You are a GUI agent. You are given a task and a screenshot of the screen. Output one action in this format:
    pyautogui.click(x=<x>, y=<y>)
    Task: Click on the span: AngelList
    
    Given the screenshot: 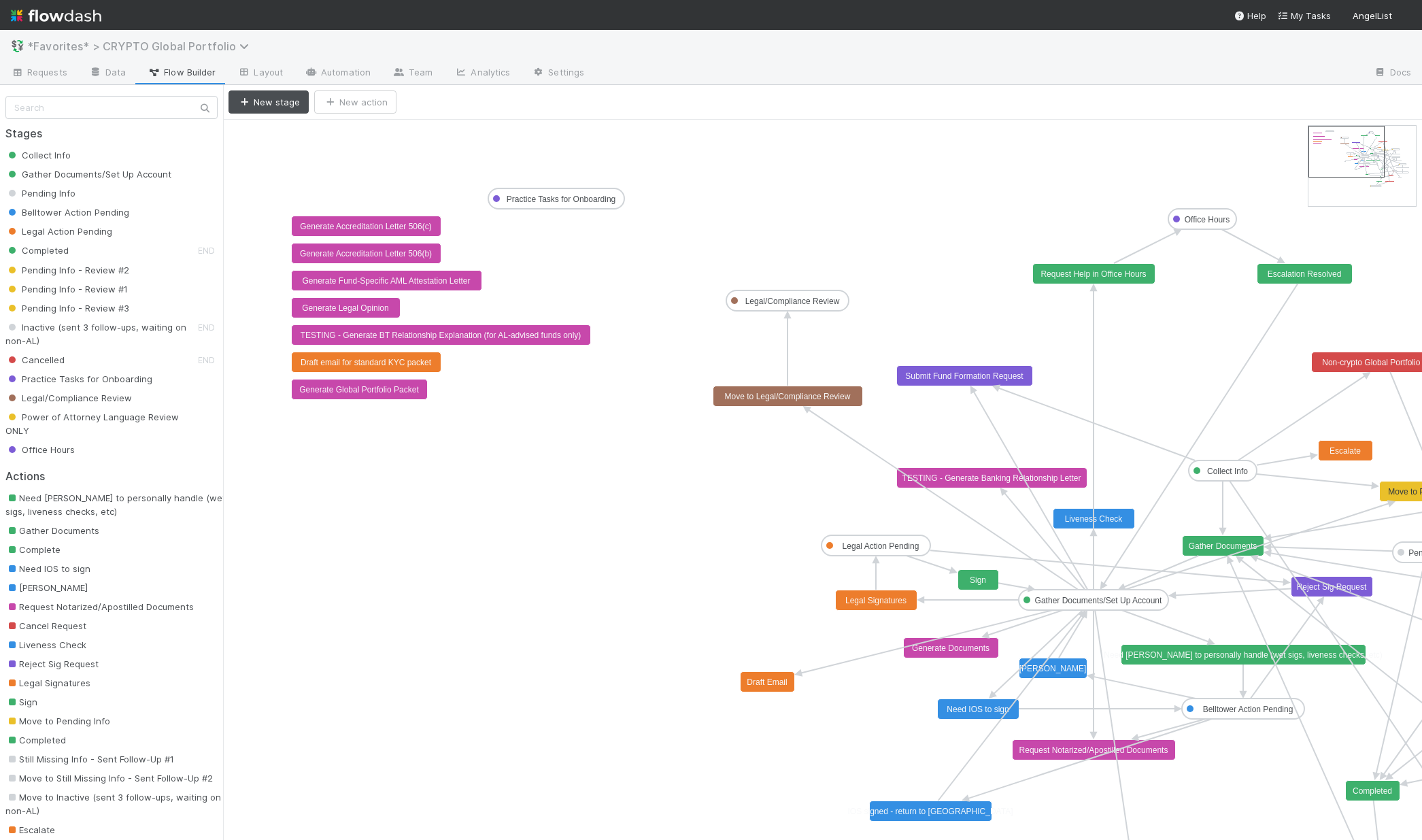 What is the action you would take?
    pyautogui.click(x=1372, y=16)
    